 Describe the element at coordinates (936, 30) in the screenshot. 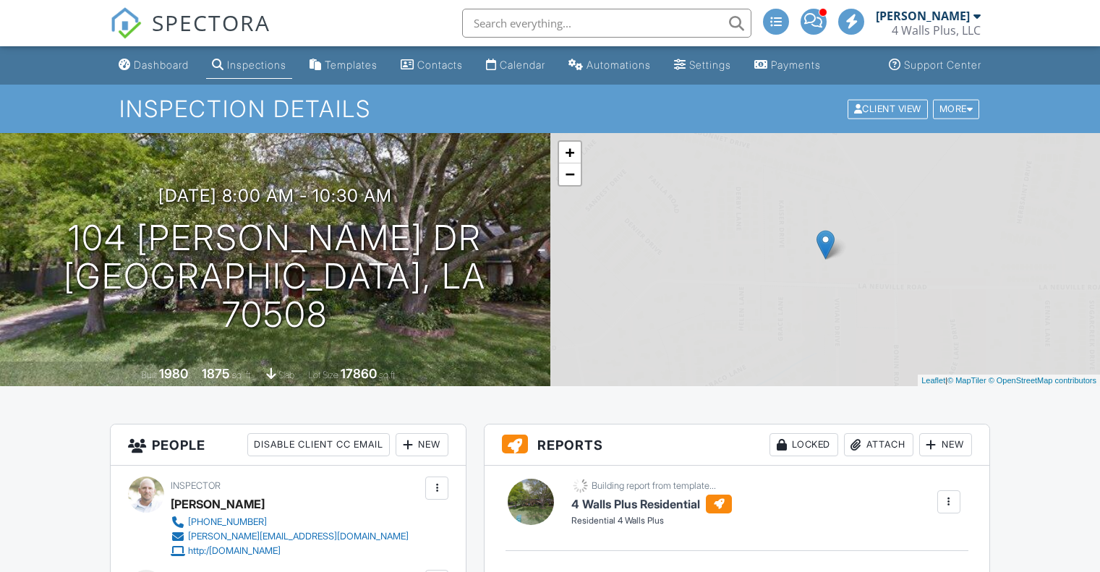

I see `div: 4 Walls Plus, LLC` at that location.